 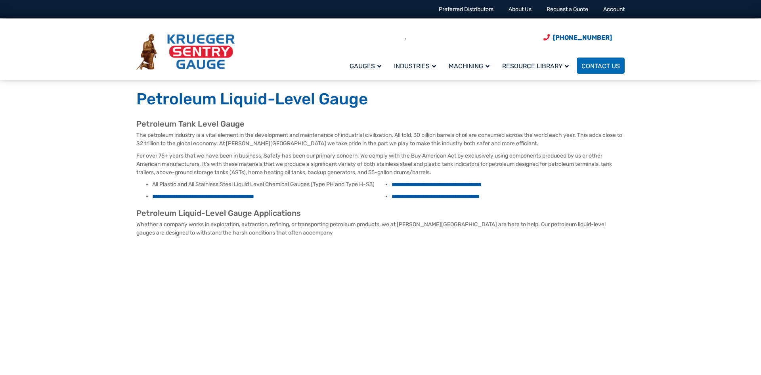 I want to click on span: Contact Us, so click(x=601, y=66).